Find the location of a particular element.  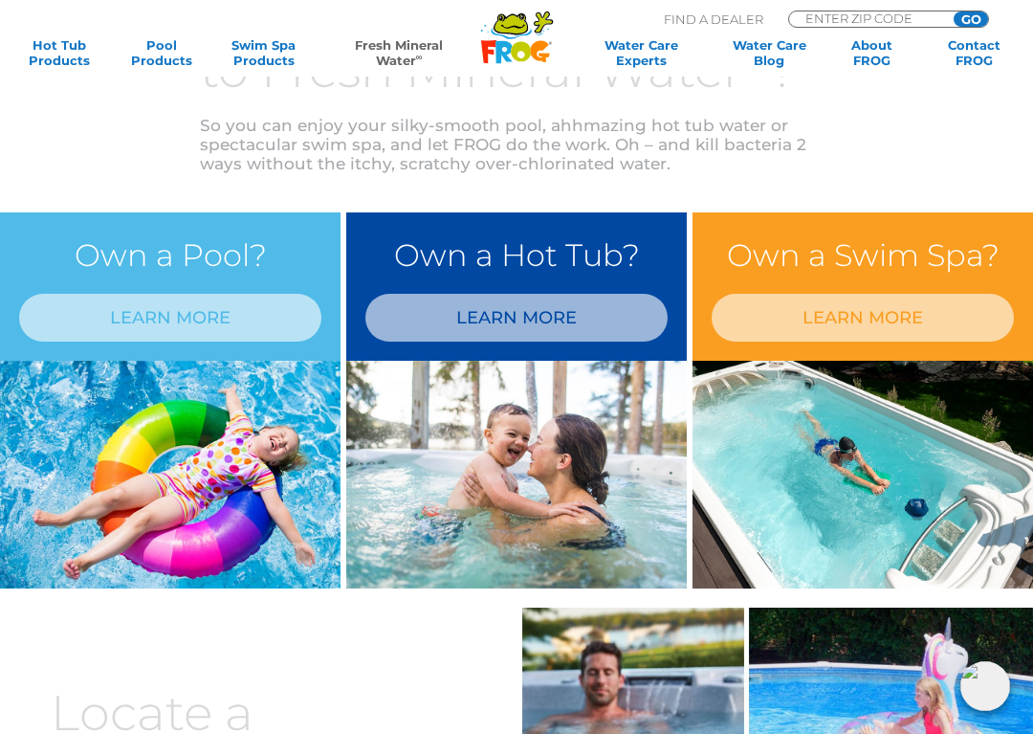

h3: Own a Swim Spa? is located at coordinates (863, 254).